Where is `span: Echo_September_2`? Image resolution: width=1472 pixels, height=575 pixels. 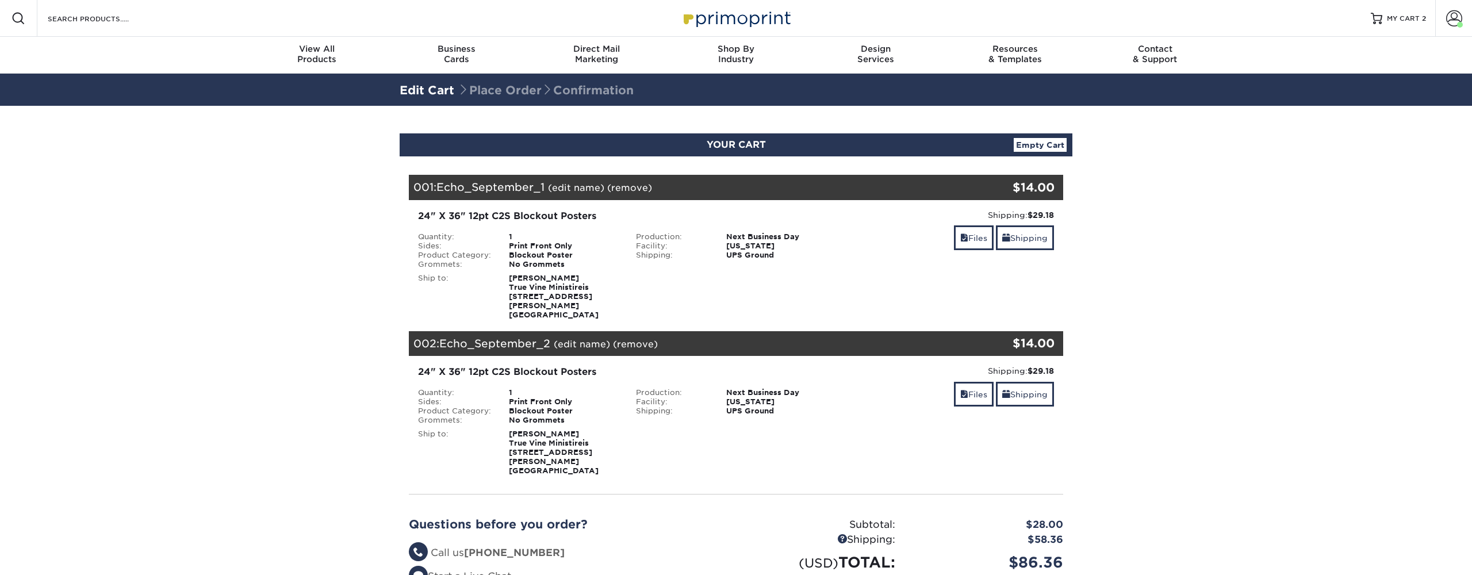 span: Echo_September_2 is located at coordinates (495, 343).